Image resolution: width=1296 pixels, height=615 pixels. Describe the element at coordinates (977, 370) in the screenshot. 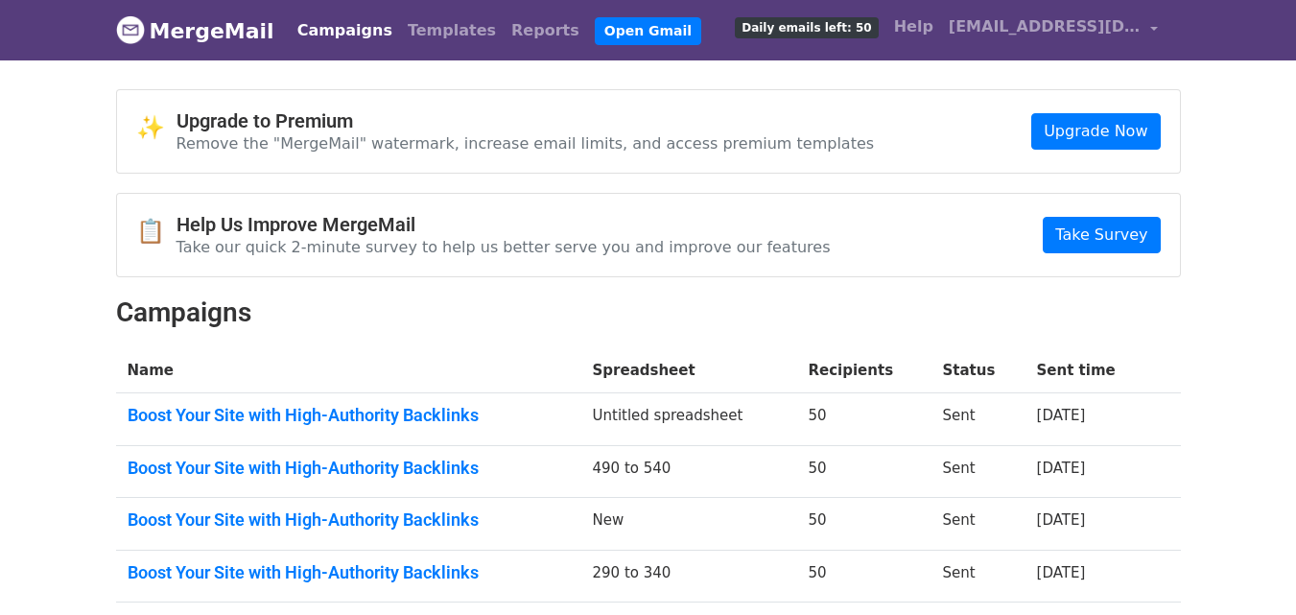

I see `th: Status` at that location.